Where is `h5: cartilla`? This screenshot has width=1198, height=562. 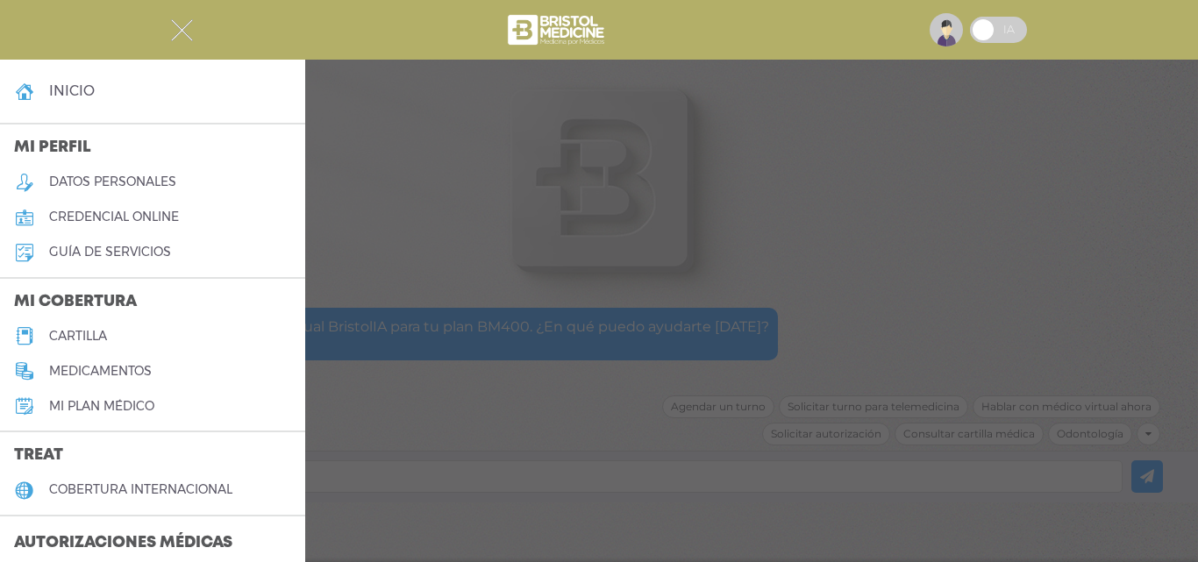
h5: cartilla is located at coordinates (78, 336).